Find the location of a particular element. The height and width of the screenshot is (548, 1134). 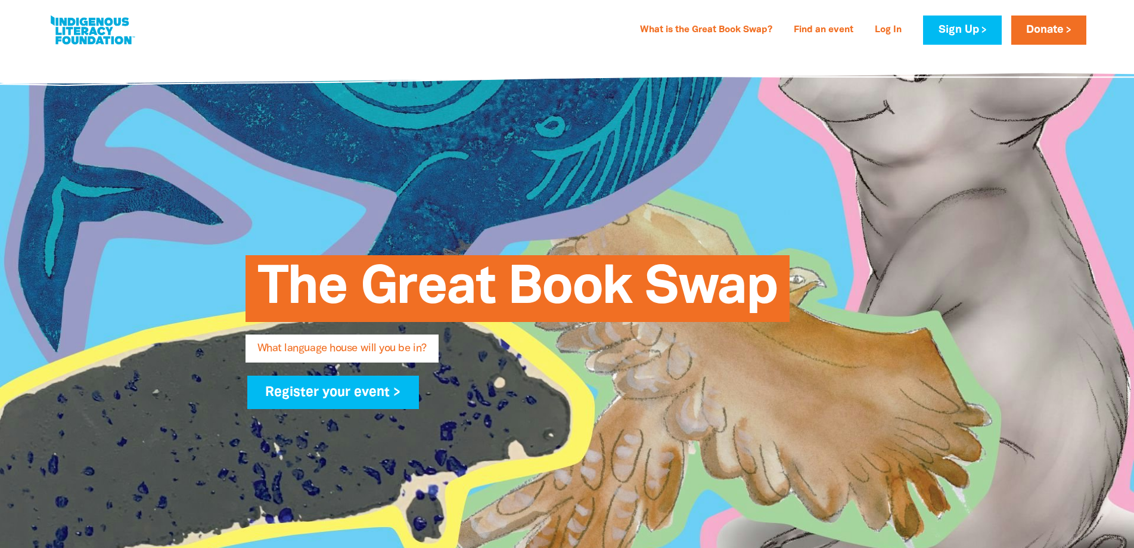

a: Sign Up is located at coordinates (962, 30).